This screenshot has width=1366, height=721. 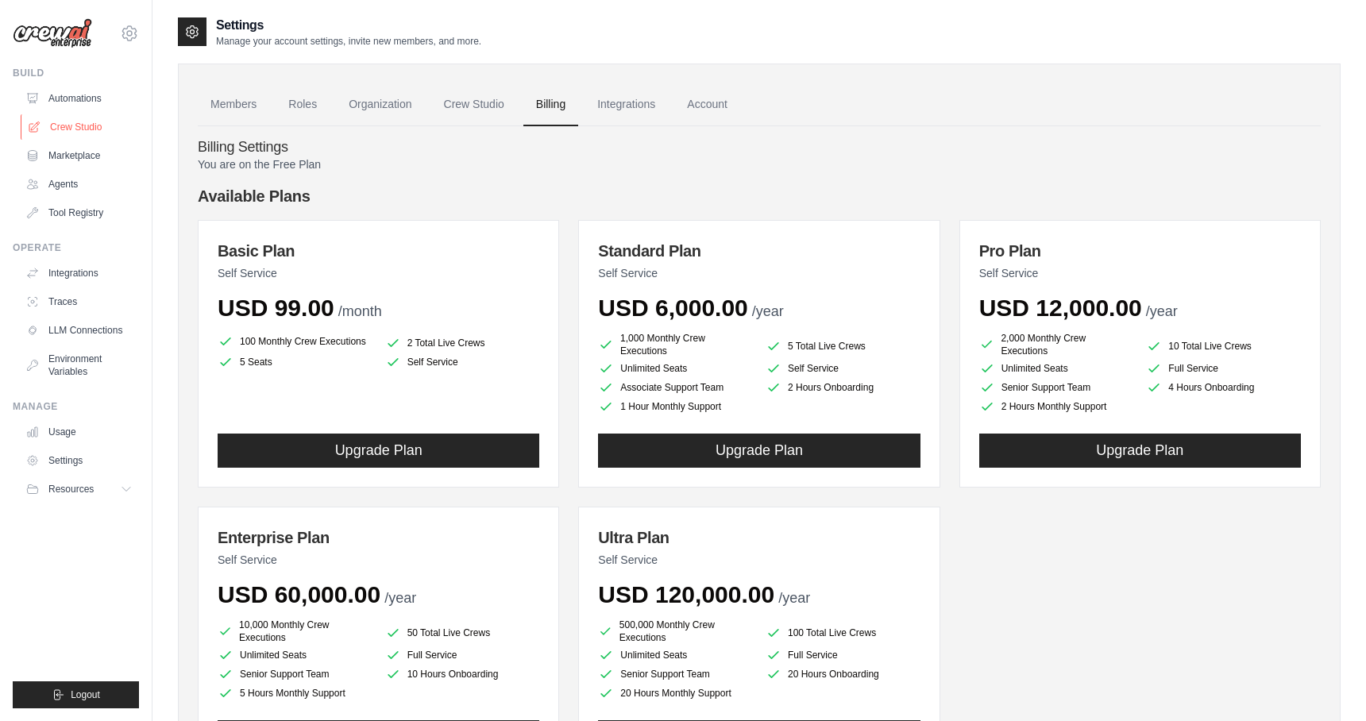 What do you see at coordinates (675, 631) in the screenshot?
I see `li: 500,000 Monthly Crew Executions` at bounding box center [675, 631].